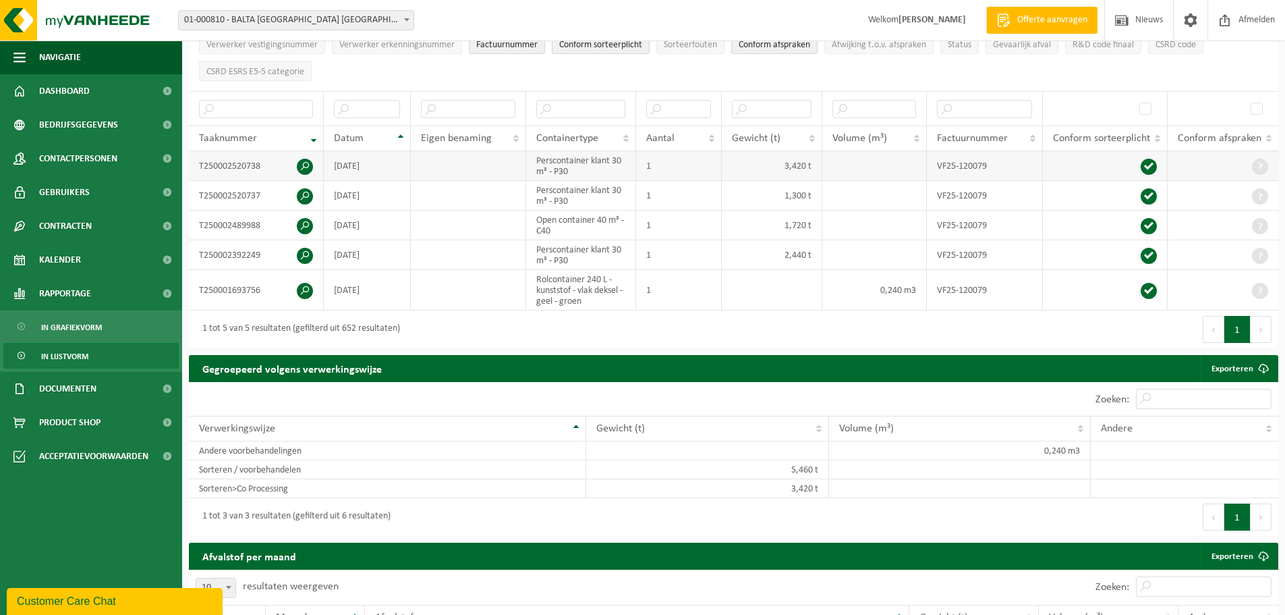 This screenshot has height=615, width=1285. I want to click on span: Gewicht (t), so click(621, 428).